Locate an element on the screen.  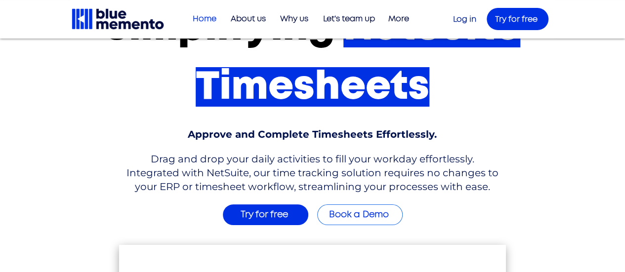
p: More is located at coordinates (398, 19).